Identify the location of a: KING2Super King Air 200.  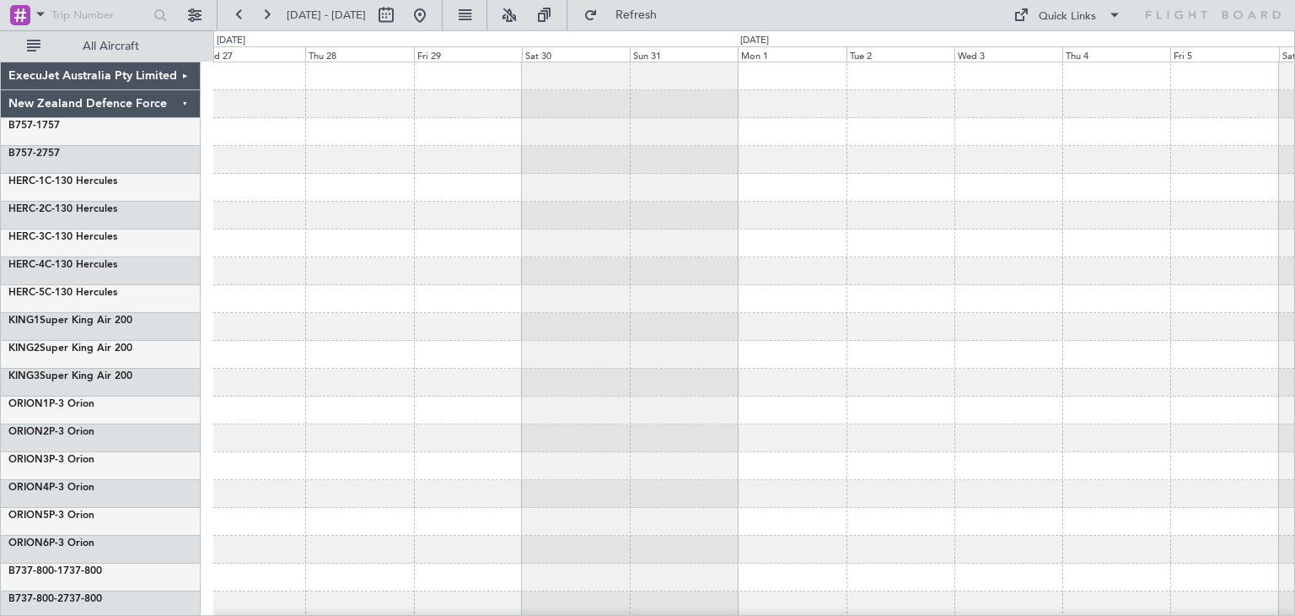
(70, 348).